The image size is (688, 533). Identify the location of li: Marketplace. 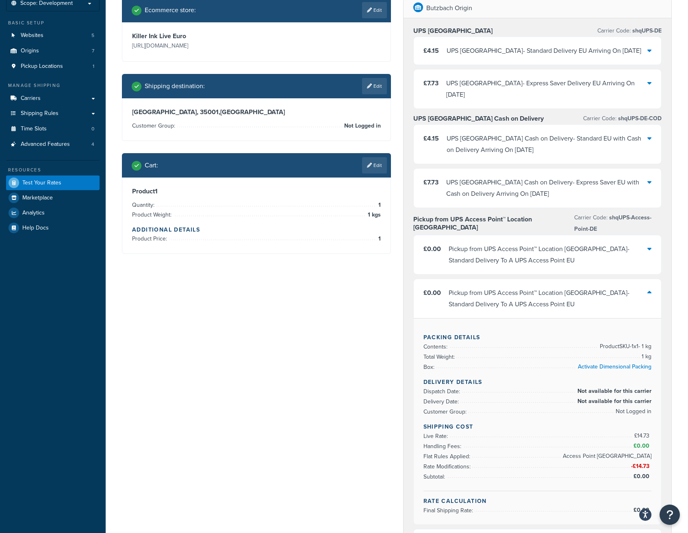
(53, 198).